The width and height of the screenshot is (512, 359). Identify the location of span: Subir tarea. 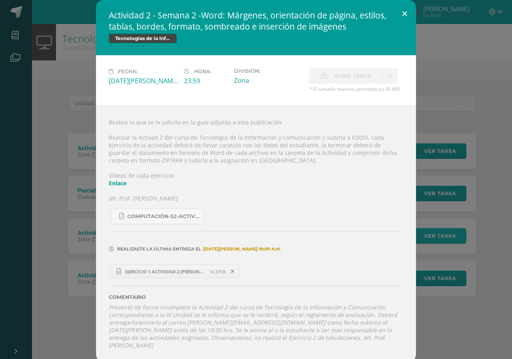
(353, 76).